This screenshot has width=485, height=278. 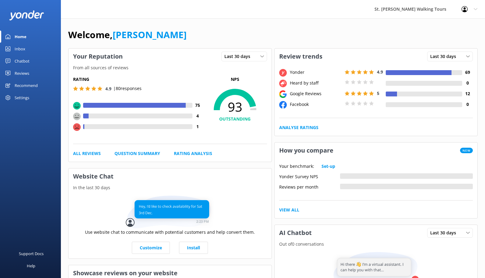 What do you see at coordinates (467, 150) in the screenshot?
I see `span: New` at bounding box center [467, 150].